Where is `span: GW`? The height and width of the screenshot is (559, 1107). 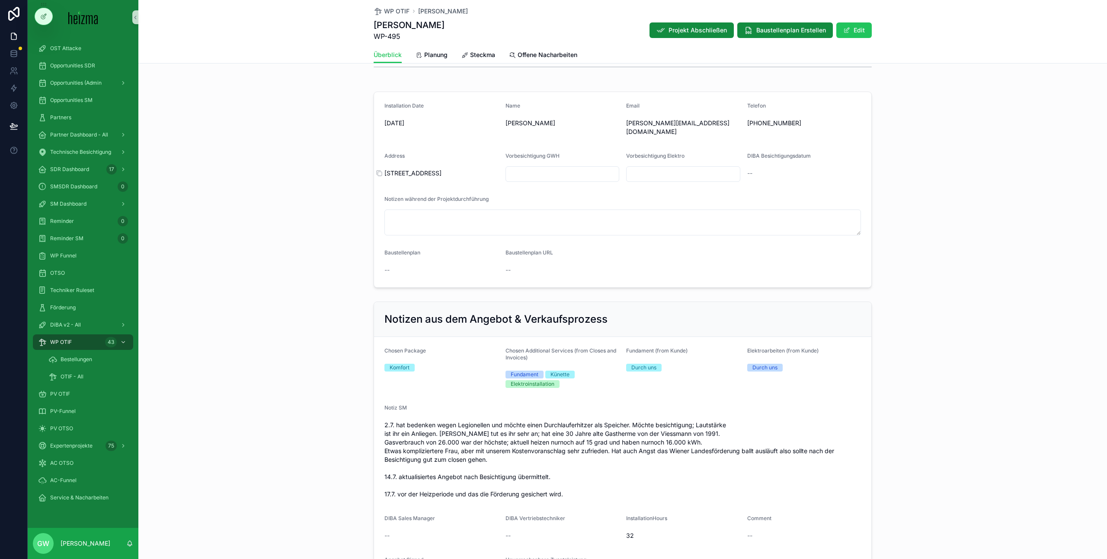
span: GW is located at coordinates (43, 544).